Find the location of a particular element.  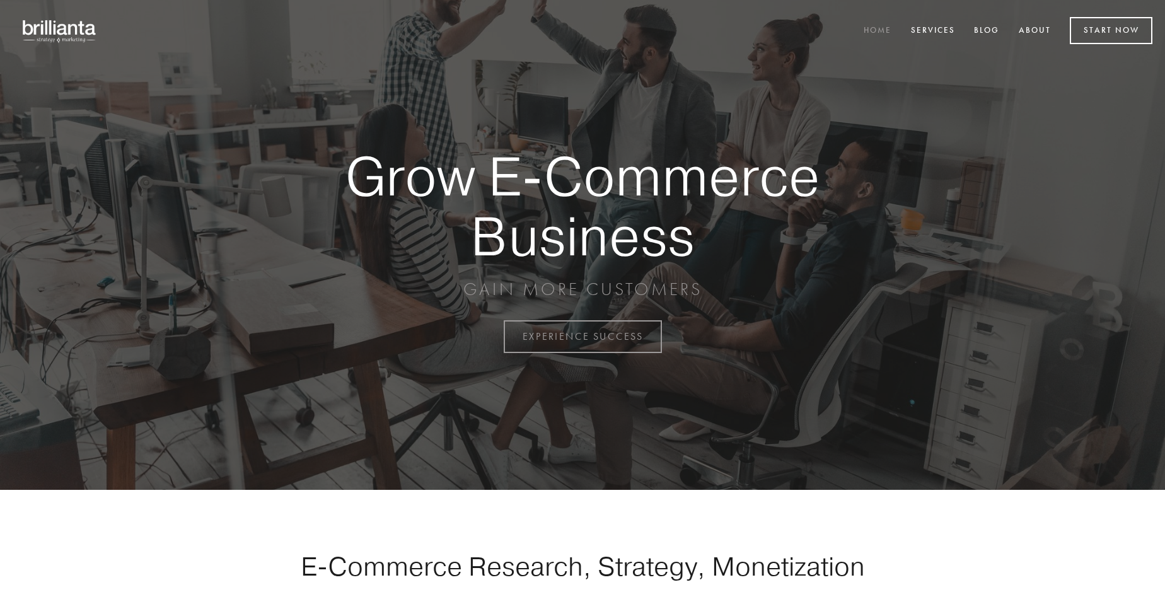

a: About is located at coordinates (1035, 31).